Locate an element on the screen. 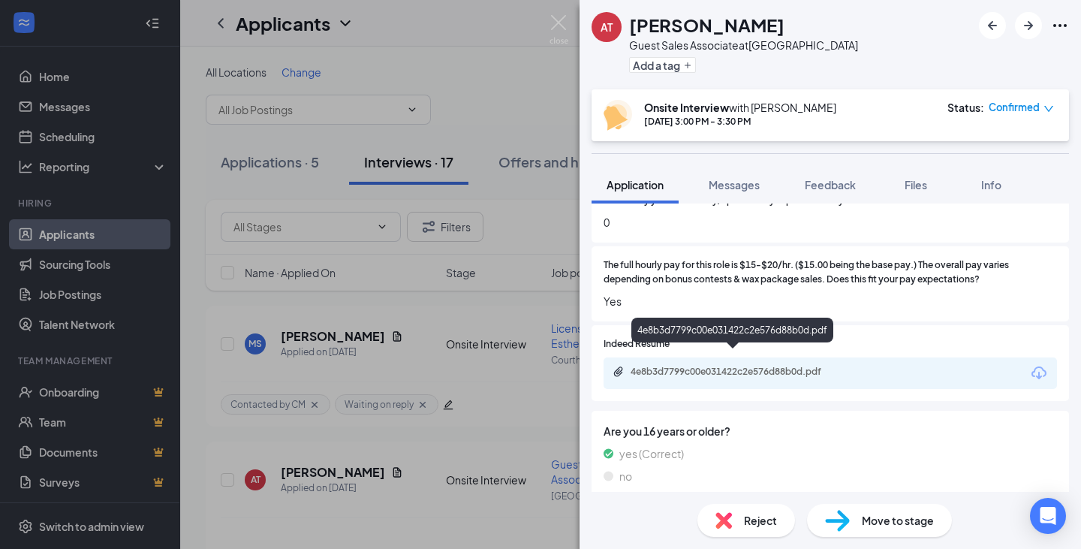  span: Messages is located at coordinates (734, 185).